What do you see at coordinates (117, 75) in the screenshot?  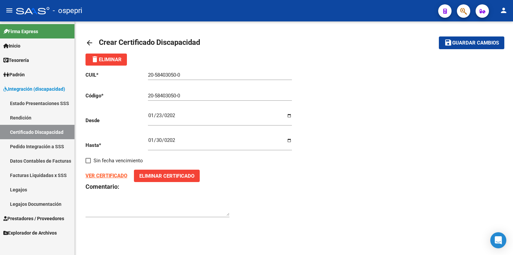 I see `p: CUIL` at bounding box center [117, 75].